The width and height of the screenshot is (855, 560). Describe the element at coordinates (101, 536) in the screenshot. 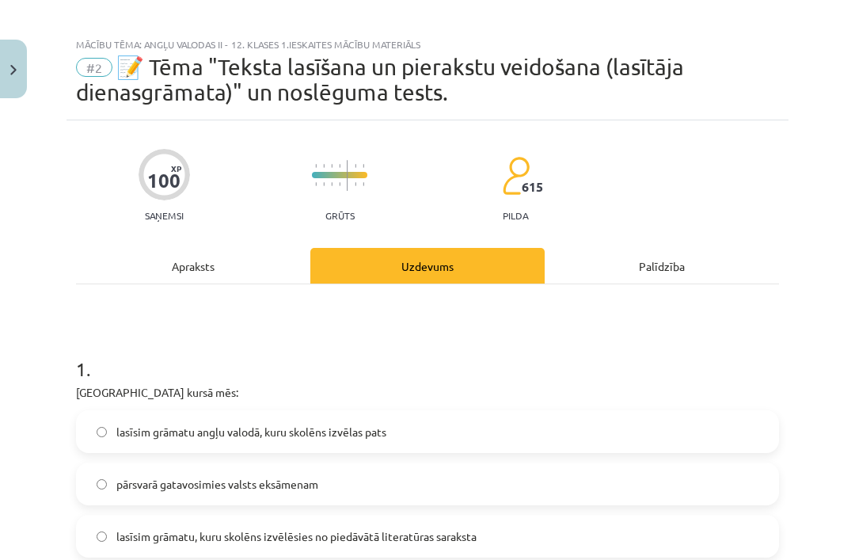

I see `input: lasīsim grāmatu, kuru skolēns izvēlēsies no piedāvātā literatūras saraksta` at that location.